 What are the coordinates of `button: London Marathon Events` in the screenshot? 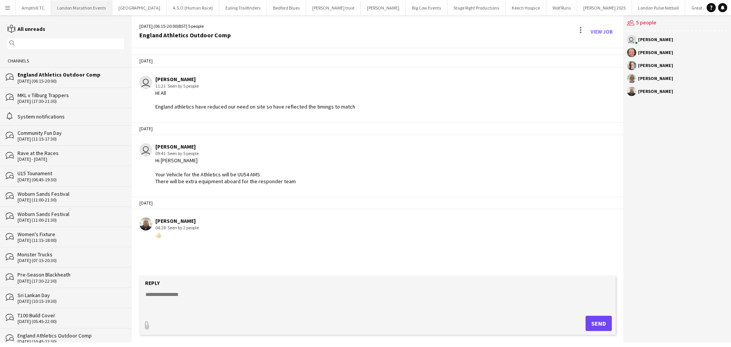 It's located at (81, 8).